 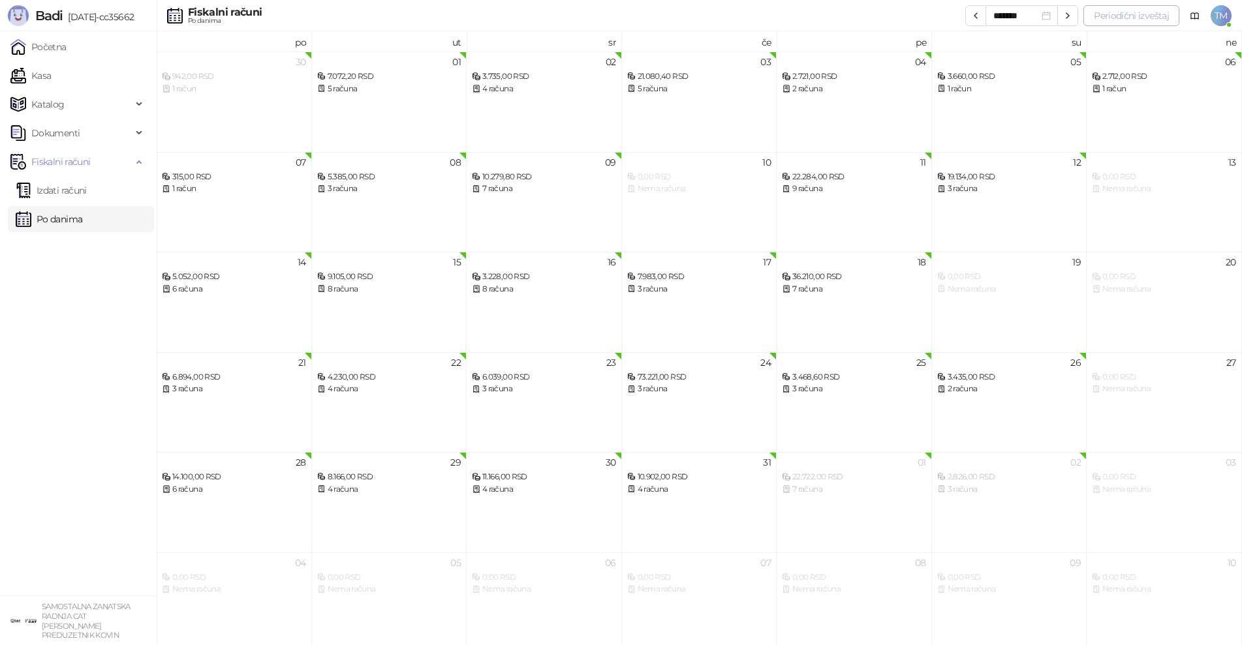 I want to click on div: 22.722,00 RSD, so click(x=853, y=477).